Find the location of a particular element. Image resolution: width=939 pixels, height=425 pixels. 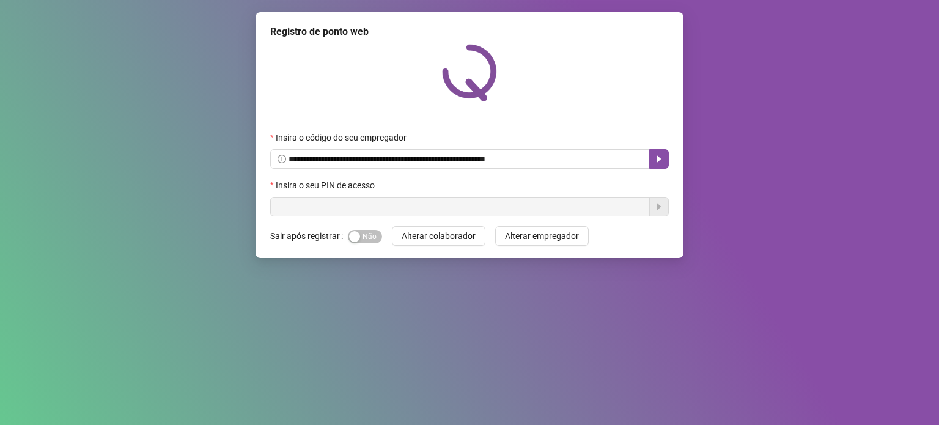

label: Insira o código do seu empregador is located at coordinates (342, 138).